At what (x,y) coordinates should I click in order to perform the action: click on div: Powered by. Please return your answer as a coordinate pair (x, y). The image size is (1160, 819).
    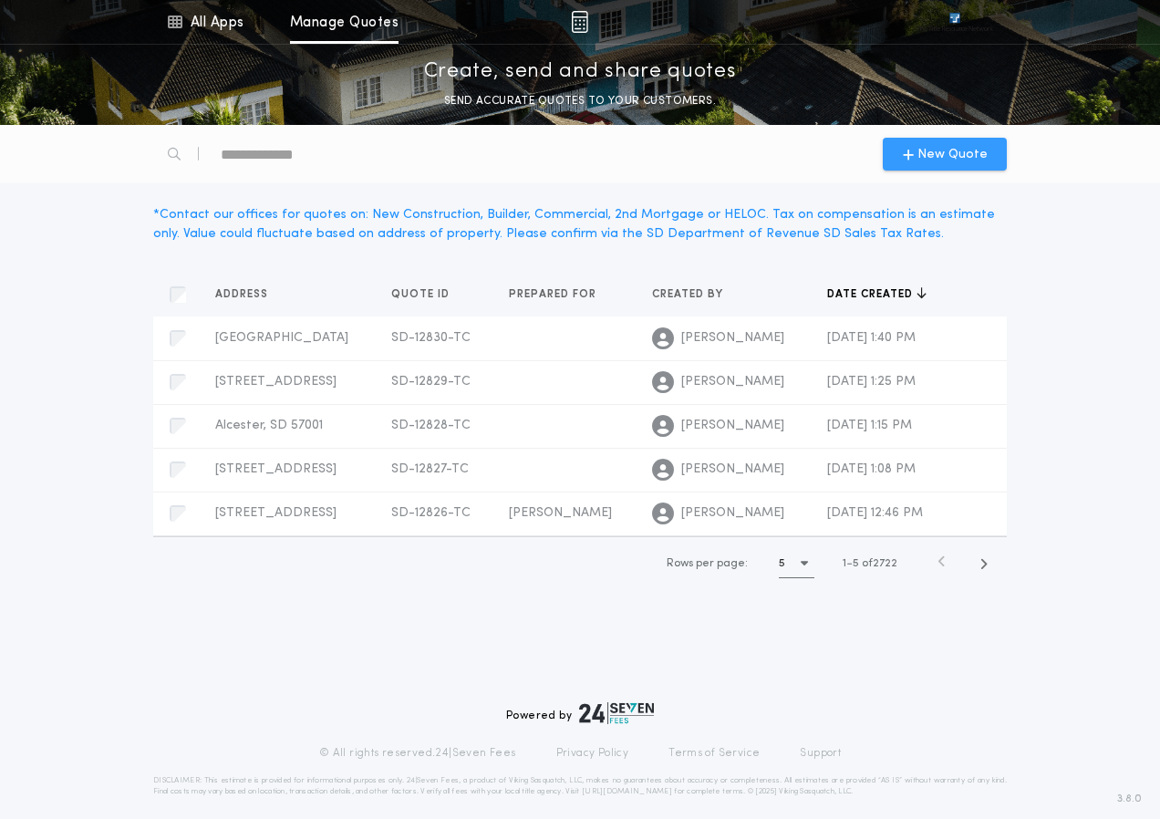
    Looking at the image, I should click on (580, 713).